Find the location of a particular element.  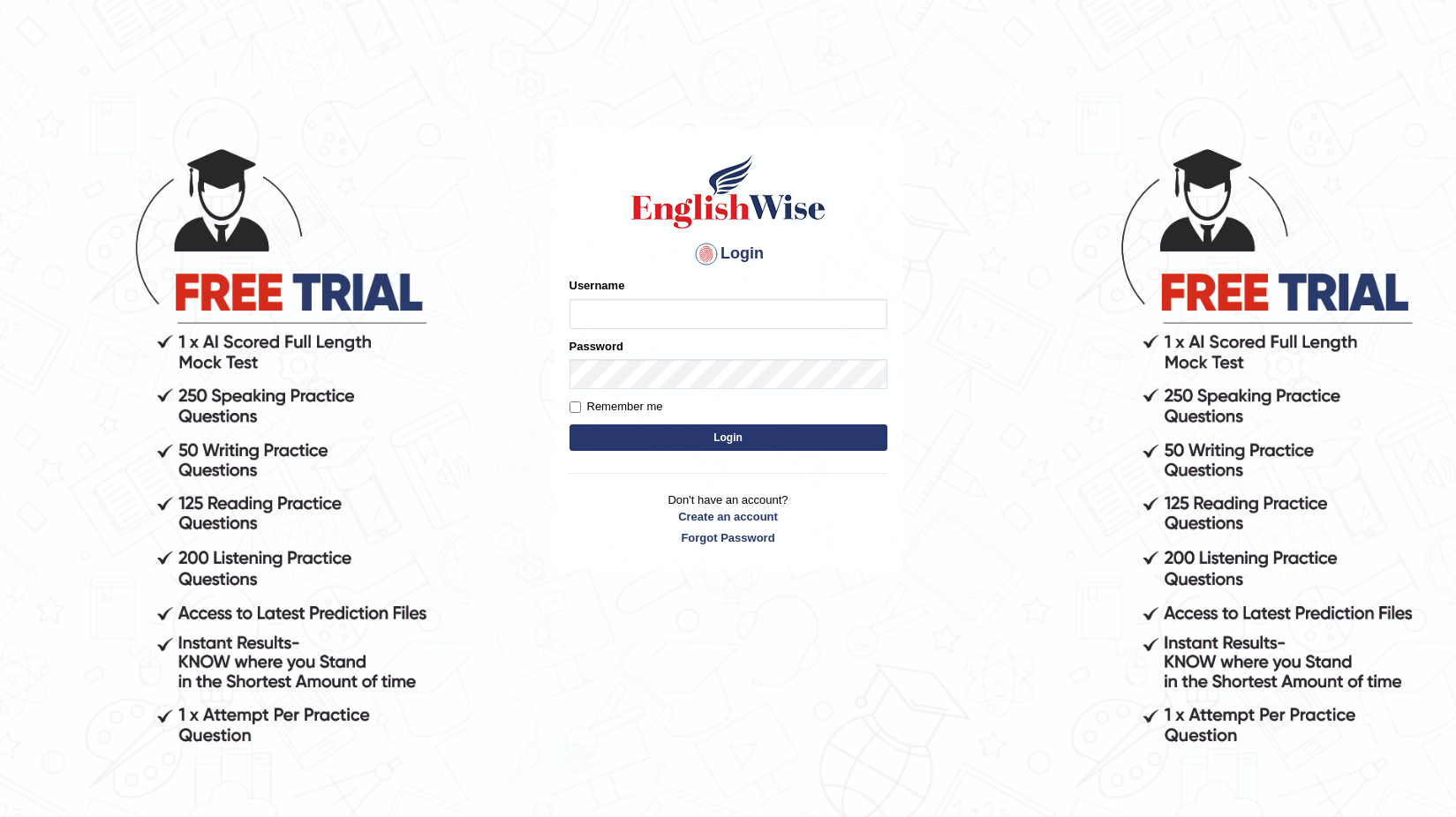

h4: Login is located at coordinates (728, 255).